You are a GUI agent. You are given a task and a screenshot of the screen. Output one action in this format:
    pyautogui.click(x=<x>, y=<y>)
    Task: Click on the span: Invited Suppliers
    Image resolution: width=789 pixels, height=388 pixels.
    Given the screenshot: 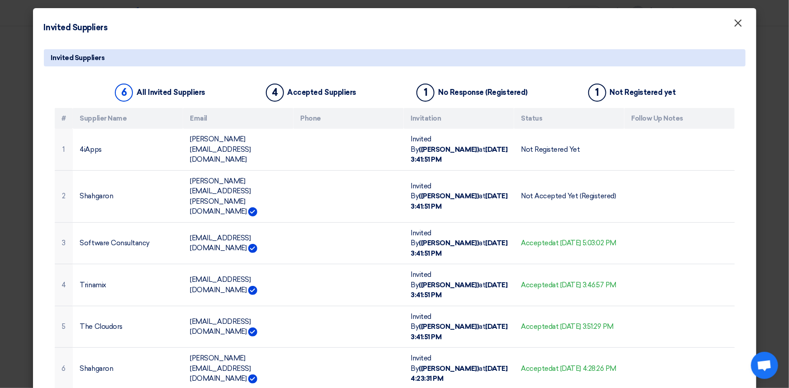 What is the action you would take?
    pyautogui.click(x=78, y=58)
    